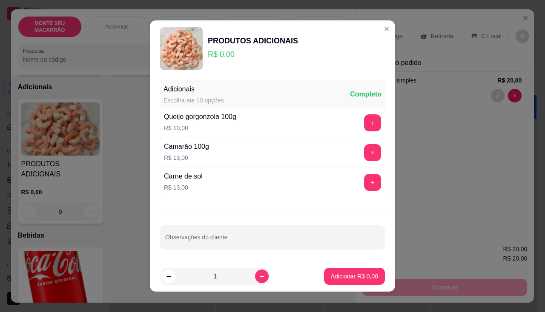 The height and width of the screenshot is (312, 545). Describe the element at coordinates (183, 177) in the screenshot. I see `div: Carne de sol` at that location.